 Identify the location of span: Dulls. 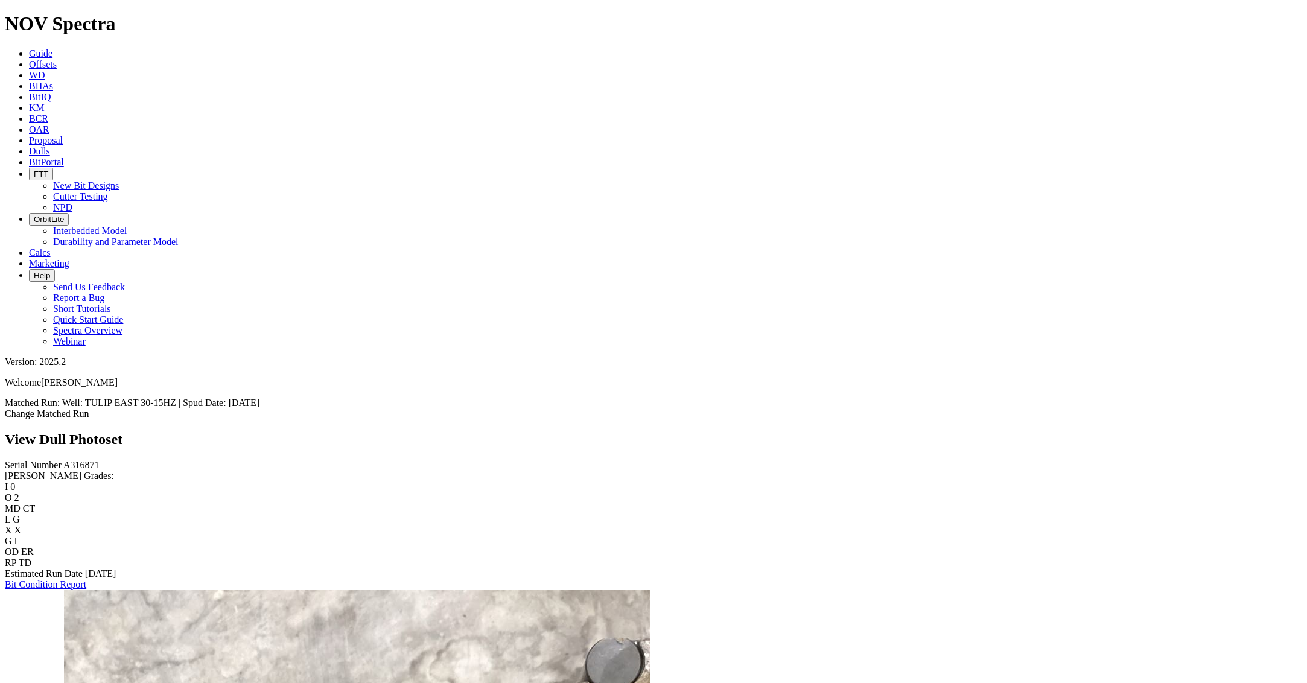
(39, 151).